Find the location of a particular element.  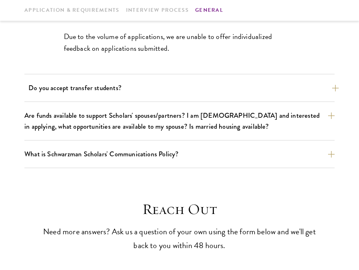

a: Interview Process is located at coordinates (157, 10).